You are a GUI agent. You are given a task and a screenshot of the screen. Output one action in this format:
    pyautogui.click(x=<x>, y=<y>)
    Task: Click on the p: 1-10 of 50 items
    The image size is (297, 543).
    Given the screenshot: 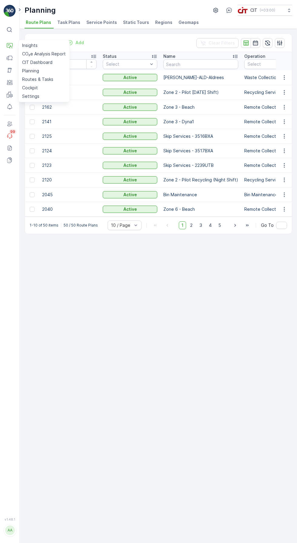 What is the action you would take?
    pyautogui.click(x=44, y=225)
    